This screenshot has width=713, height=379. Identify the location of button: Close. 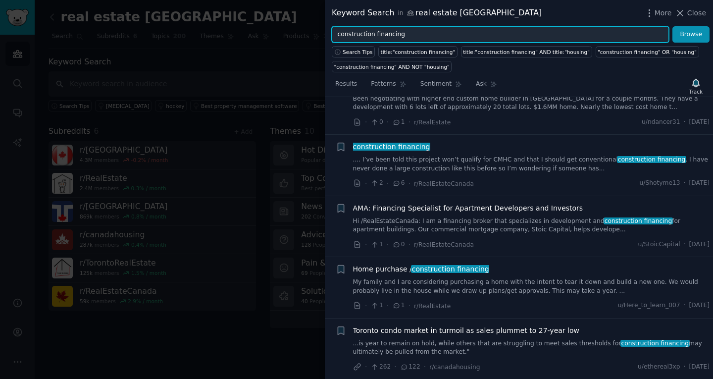
(690, 13).